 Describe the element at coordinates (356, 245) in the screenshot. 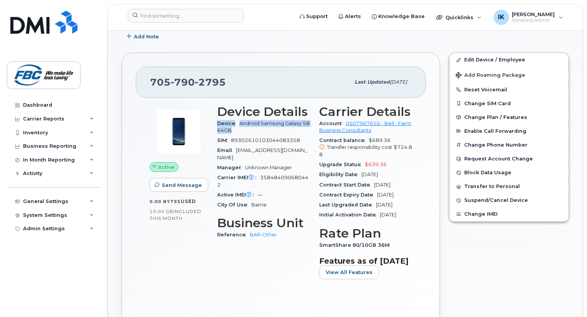

I see `span: SmartShare 80/10GB 36M` at that location.